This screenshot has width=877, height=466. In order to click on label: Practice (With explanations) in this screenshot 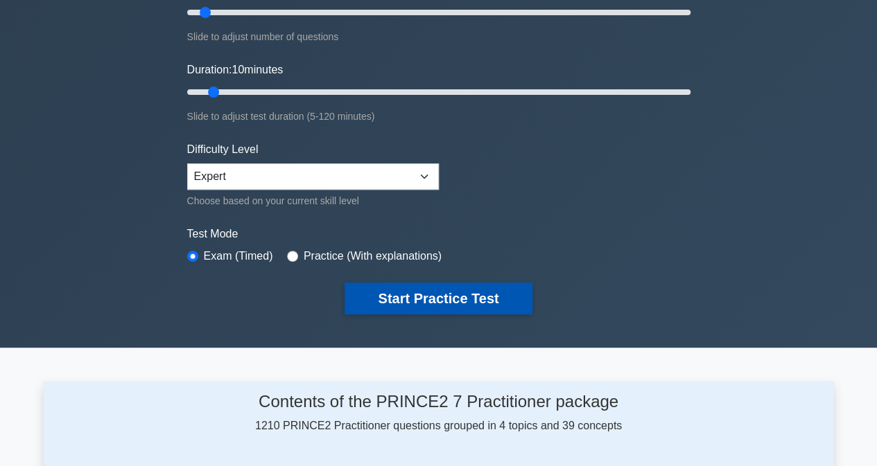, I will do `click(372, 256)`.